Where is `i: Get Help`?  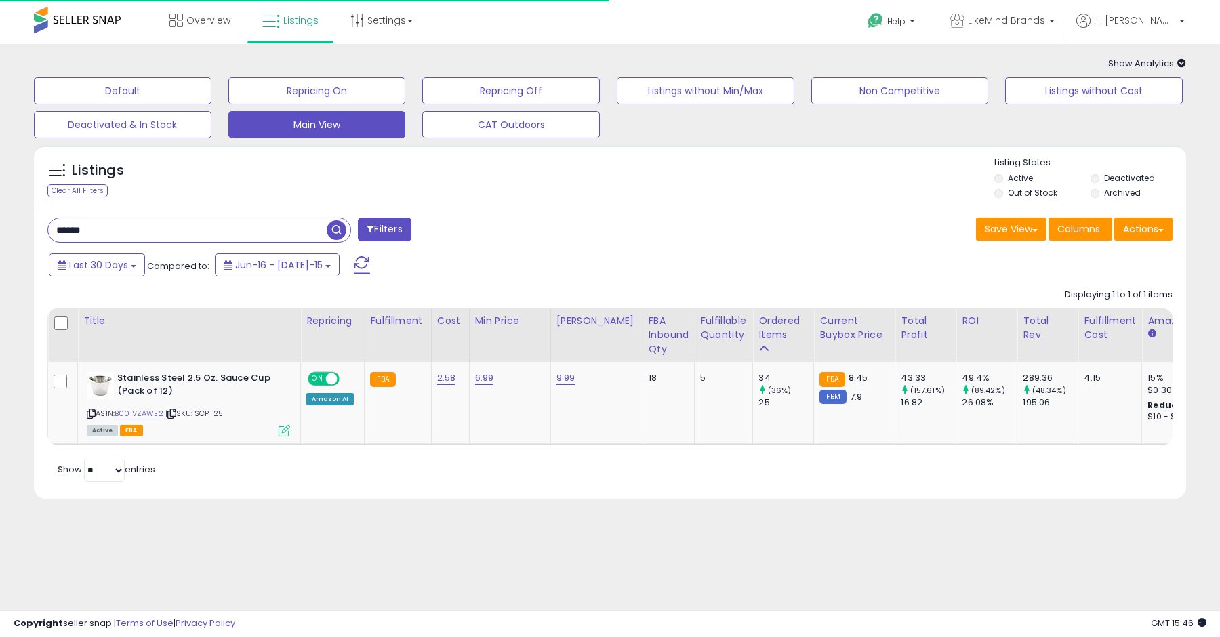 i: Get Help is located at coordinates (875, 20).